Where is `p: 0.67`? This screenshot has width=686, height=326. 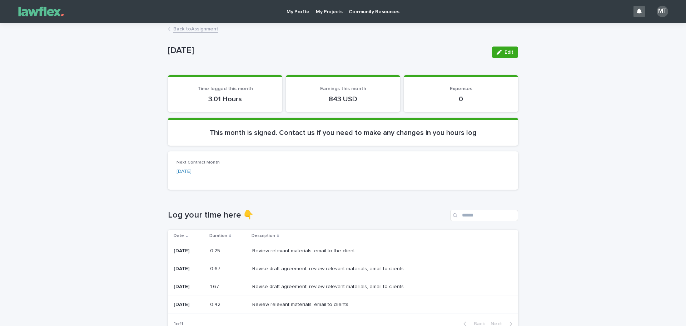
p: 0.67 is located at coordinates (216, 268).